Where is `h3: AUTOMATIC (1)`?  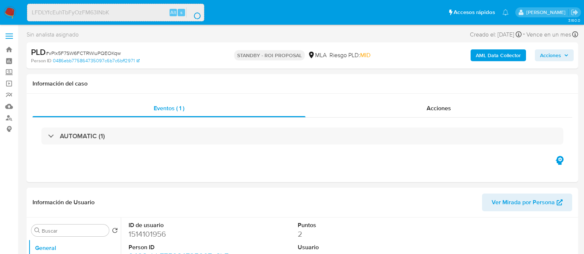
h3: AUTOMATIC (1) is located at coordinates (82, 136).